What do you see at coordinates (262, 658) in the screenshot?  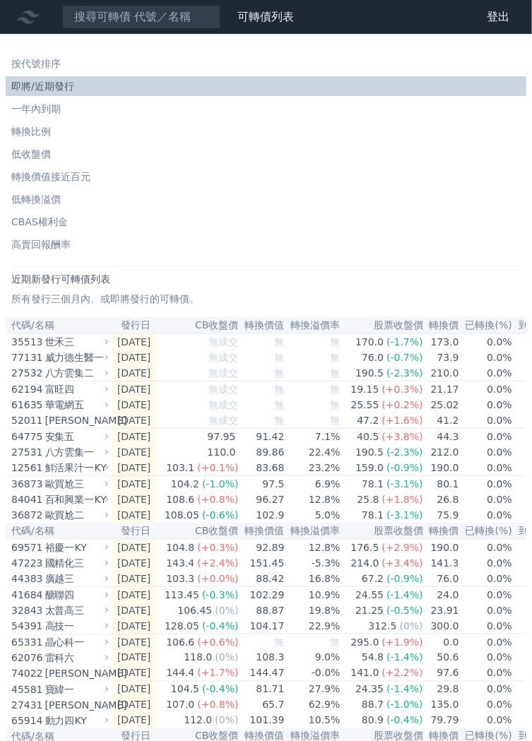 I see `td: 108.3` at bounding box center [262, 658].